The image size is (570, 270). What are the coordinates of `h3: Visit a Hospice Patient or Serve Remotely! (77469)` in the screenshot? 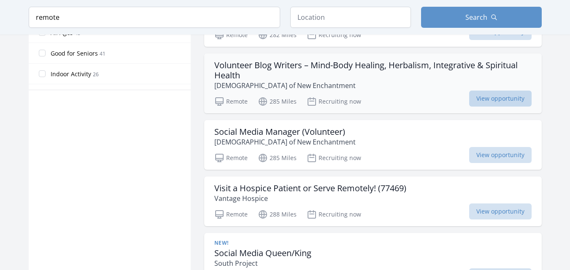 It's located at (310, 188).